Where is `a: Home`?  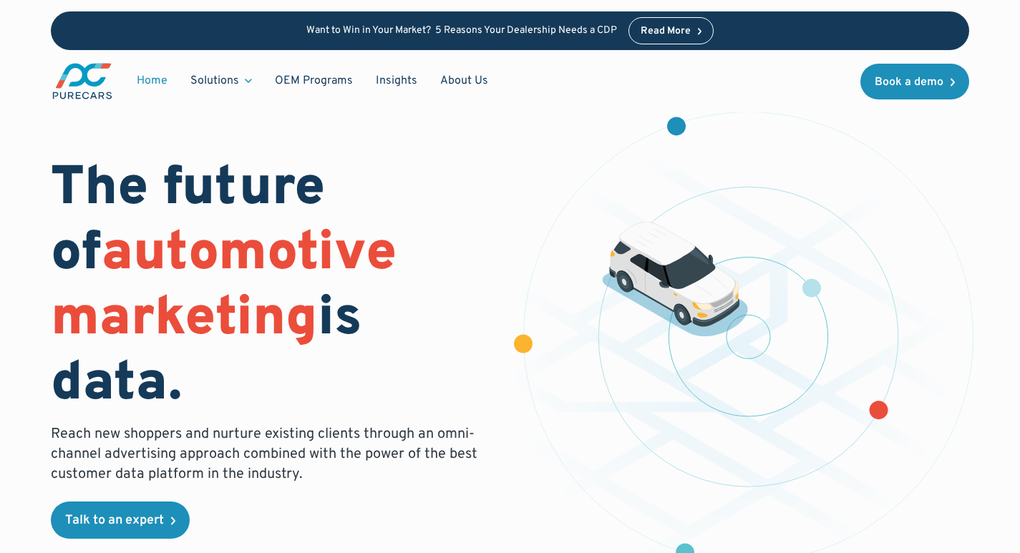
a: Home is located at coordinates (152, 81).